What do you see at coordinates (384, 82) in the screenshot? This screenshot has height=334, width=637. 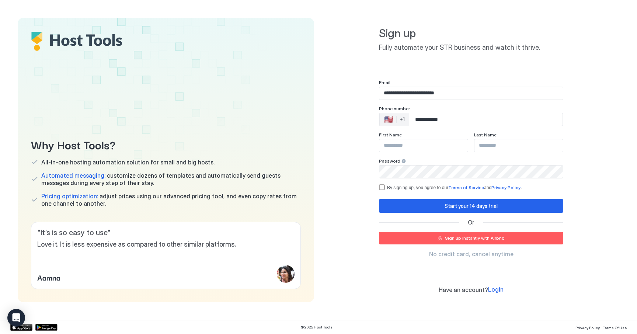 I see `span: Email` at bounding box center [384, 82].